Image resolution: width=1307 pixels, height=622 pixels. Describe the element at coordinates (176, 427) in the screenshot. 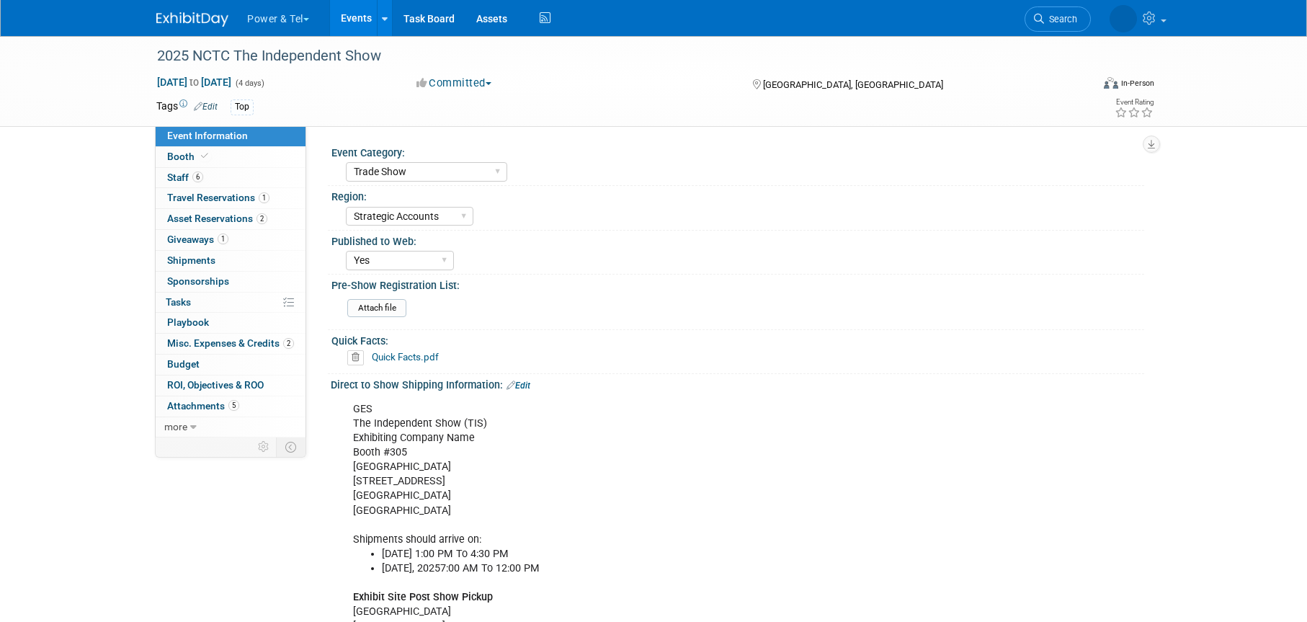

I see `span: more` at that location.